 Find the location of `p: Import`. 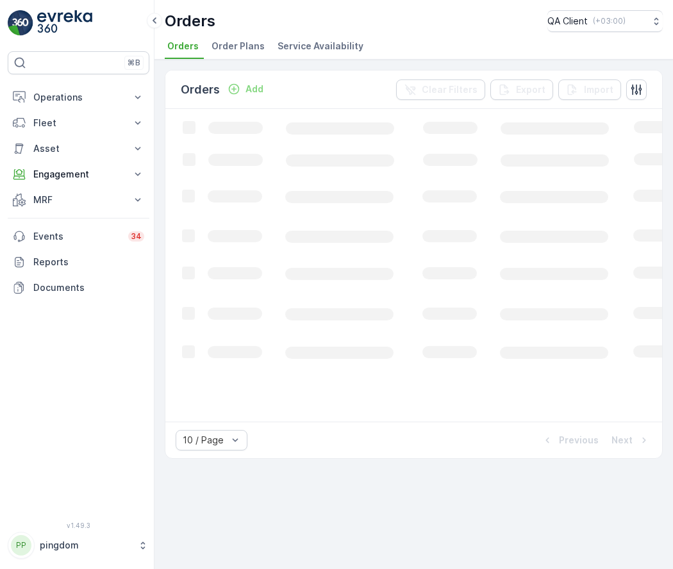

p: Import is located at coordinates (599, 90).